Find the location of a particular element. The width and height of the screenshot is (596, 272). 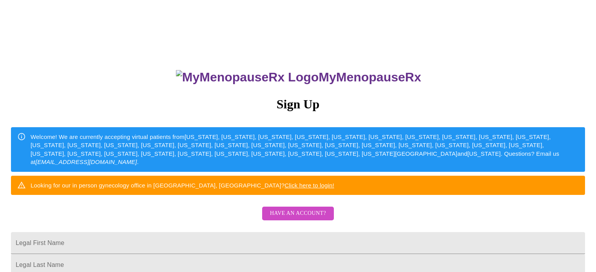

img: MyMenopauseRx Logo is located at coordinates (247, 77).